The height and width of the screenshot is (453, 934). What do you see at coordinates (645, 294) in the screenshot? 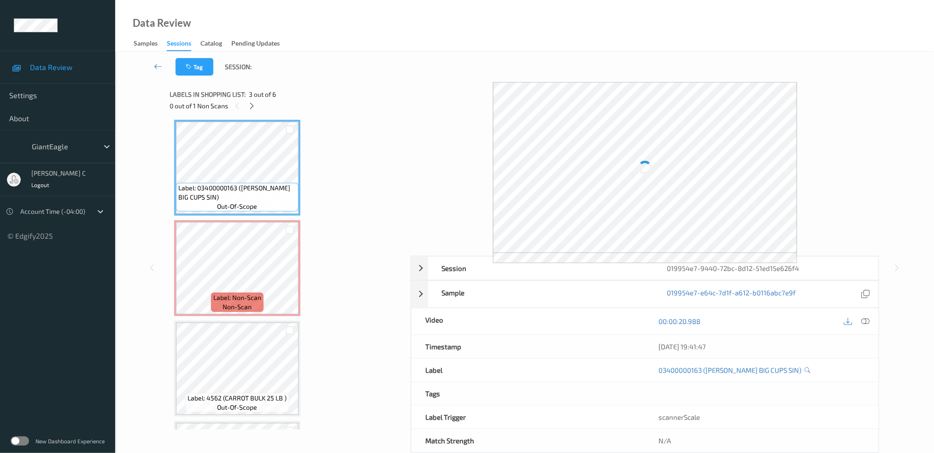
I see `div: Sample019954e7-e64c-7d1f-a612-b0116abc7e9f` at bounding box center [645, 294].